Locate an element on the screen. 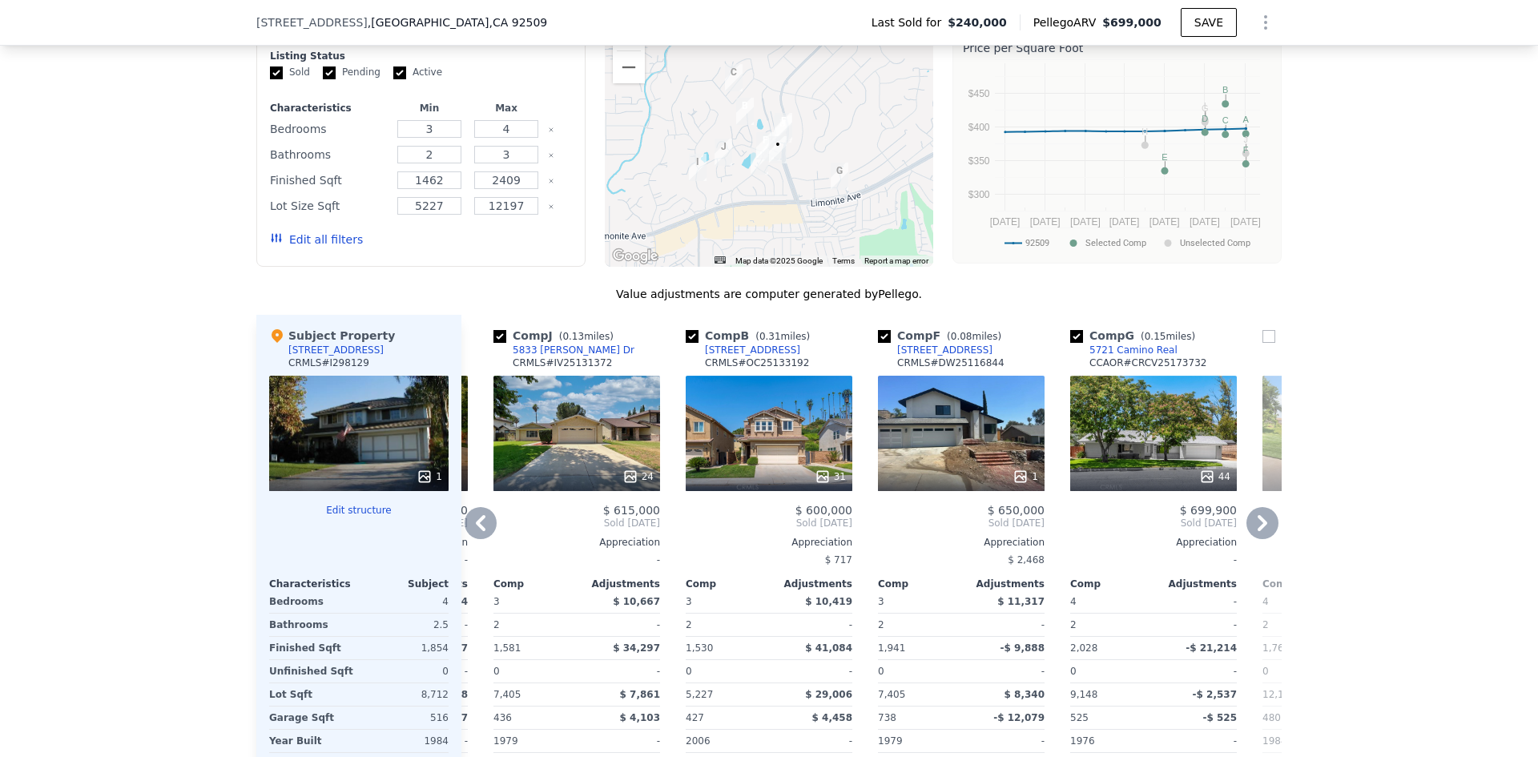 This screenshot has height=757, width=1538. a: Terms (opens in new tab) is located at coordinates (843, 260).